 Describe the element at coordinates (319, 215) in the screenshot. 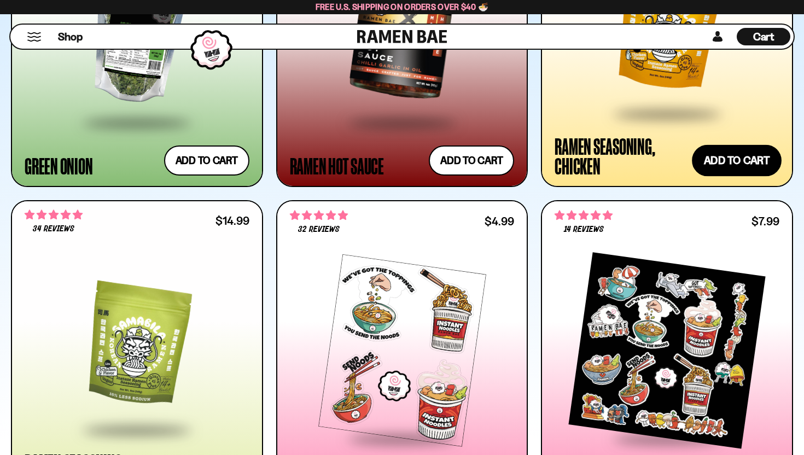

I see `span: 4.75 stars` at that location.